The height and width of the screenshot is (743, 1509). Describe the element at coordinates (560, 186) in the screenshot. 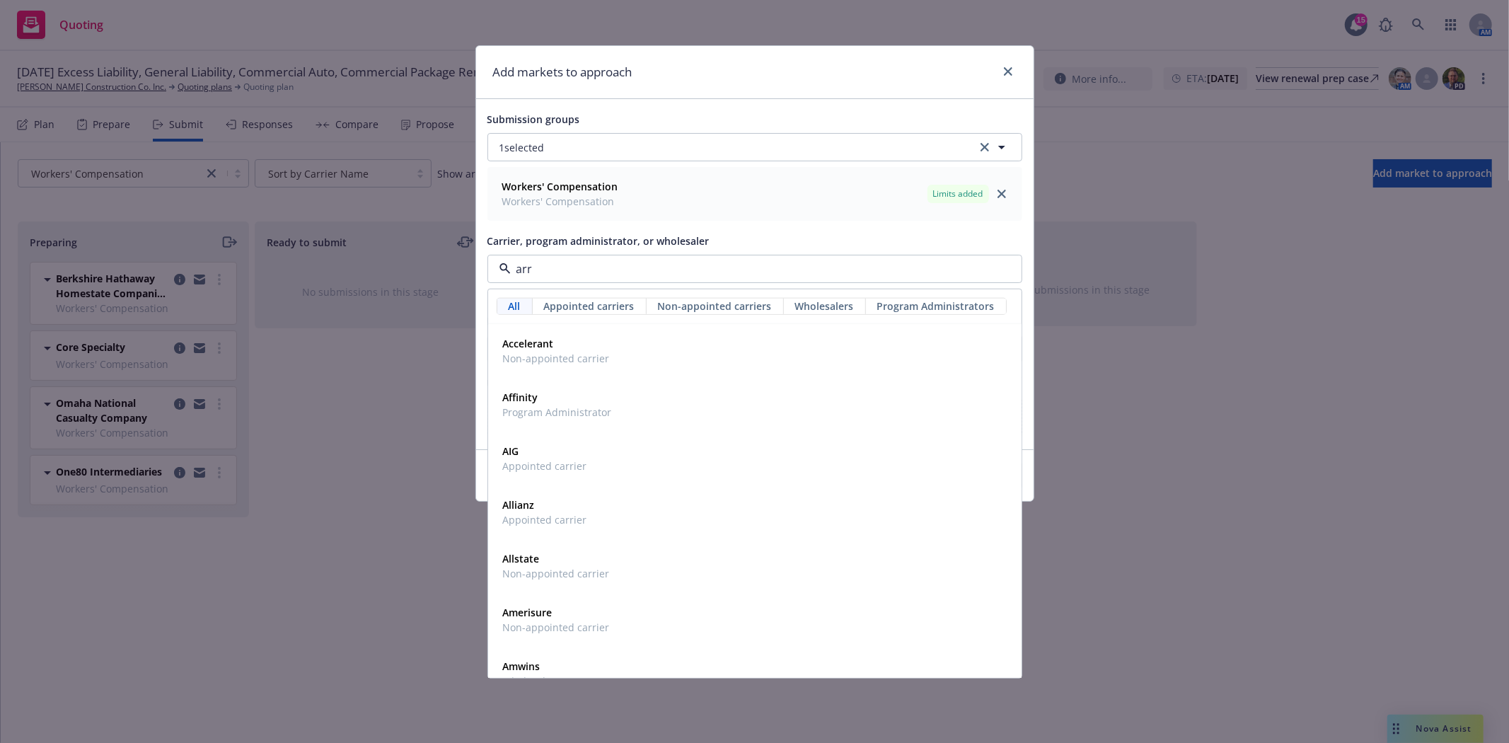

I see `strong: Workers' Compensation` at that location.